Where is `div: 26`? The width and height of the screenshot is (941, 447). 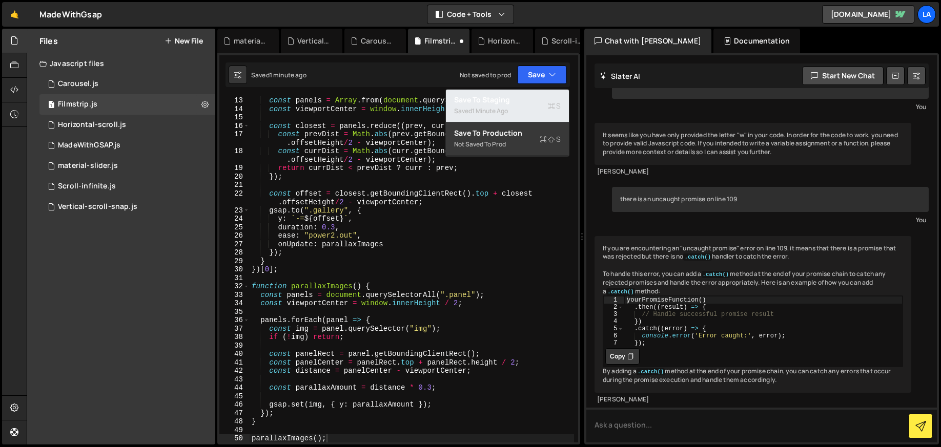 div: 26 is located at coordinates (234, 236).